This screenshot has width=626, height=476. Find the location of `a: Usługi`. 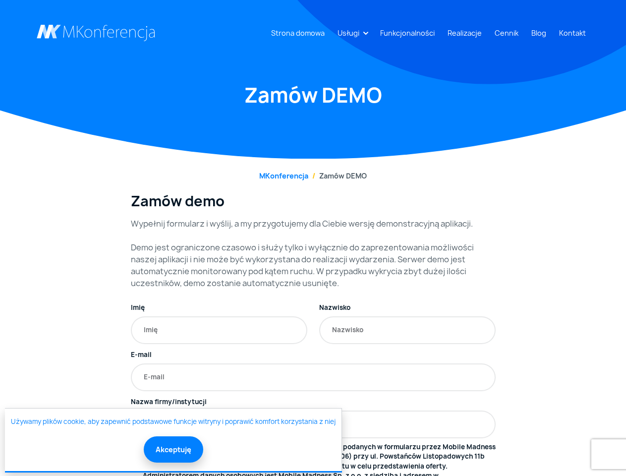

a: Usługi is located at coordinates (348, 33).